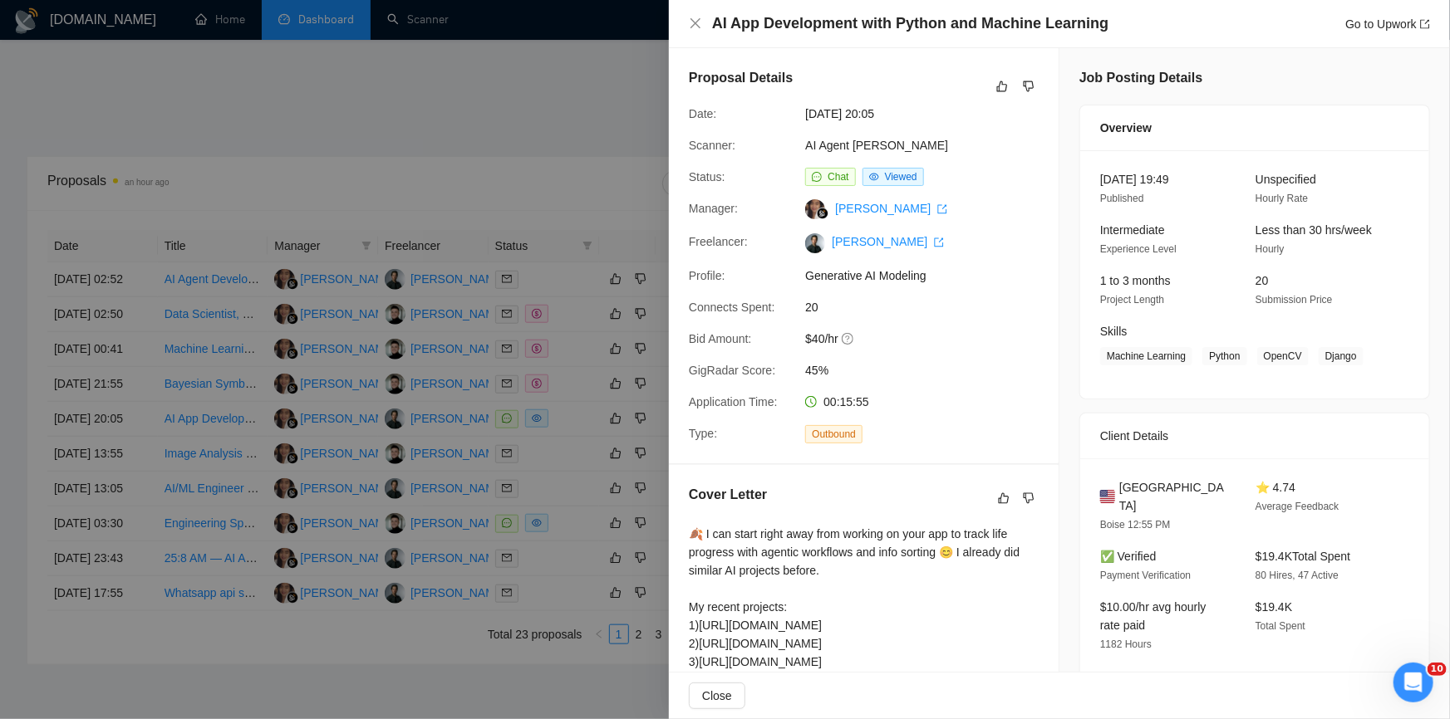 The width and height of the screenshot is (1450, 719). Describe the element at coordinates (811, 402) in the screenshot. I see `span: clock-circle` at that location.